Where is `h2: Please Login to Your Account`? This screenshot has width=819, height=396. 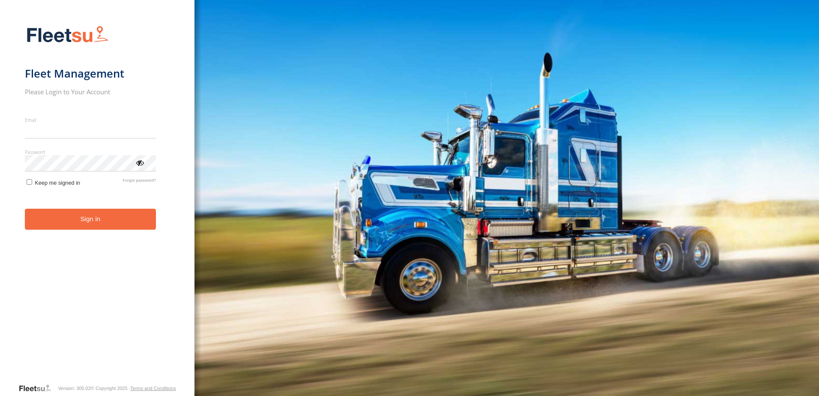 h2: Please Login to Your Account is located at coordinates (90, 92).